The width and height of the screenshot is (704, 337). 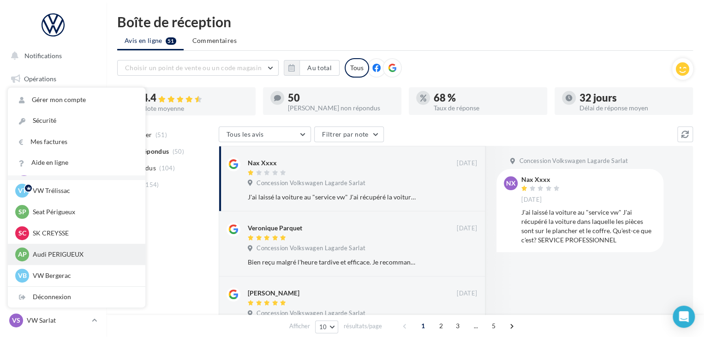 I want to click on a: Campagnes DataOnDemand, so click(x=53, y=274).